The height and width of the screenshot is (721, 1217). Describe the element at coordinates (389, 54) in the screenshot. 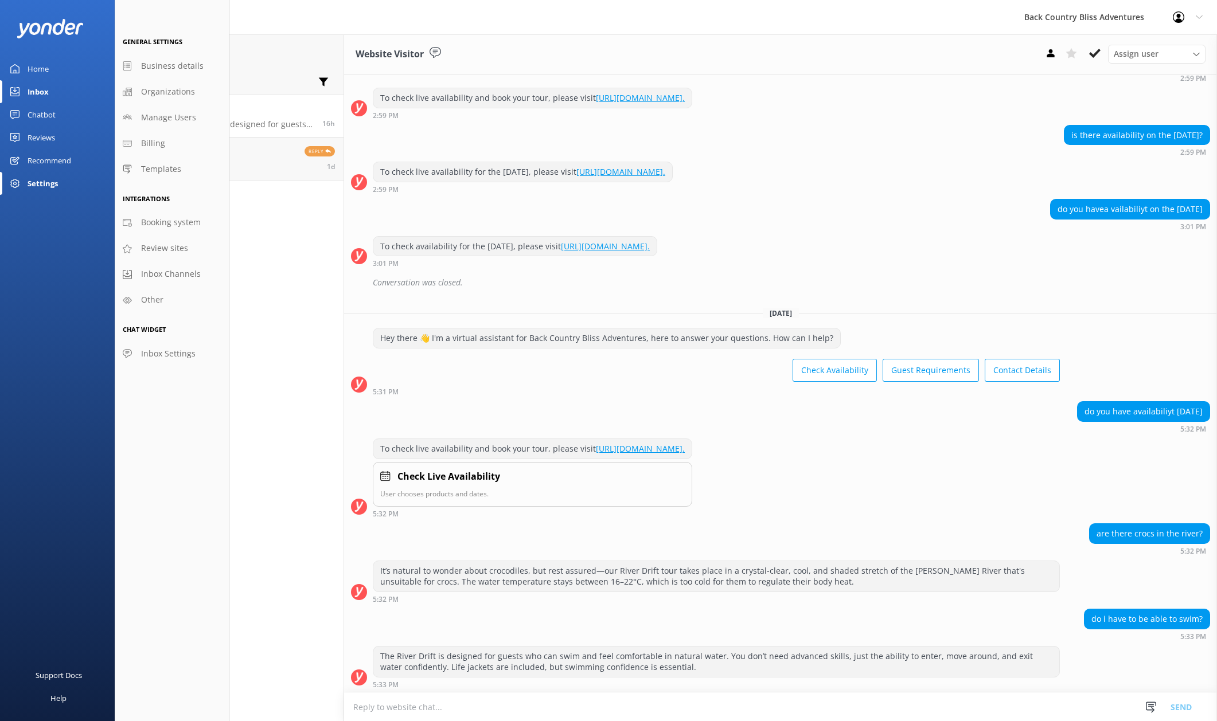

I see `h3: Website Visitor` at that location.